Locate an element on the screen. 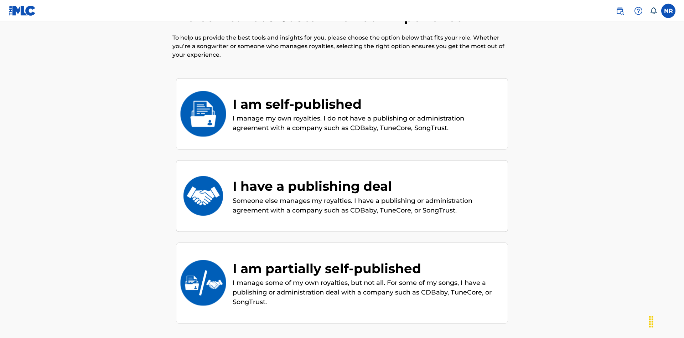 Image resolution: width=684 pixels, height=338 pixels. div: Help is located at coordinates (639, 11).